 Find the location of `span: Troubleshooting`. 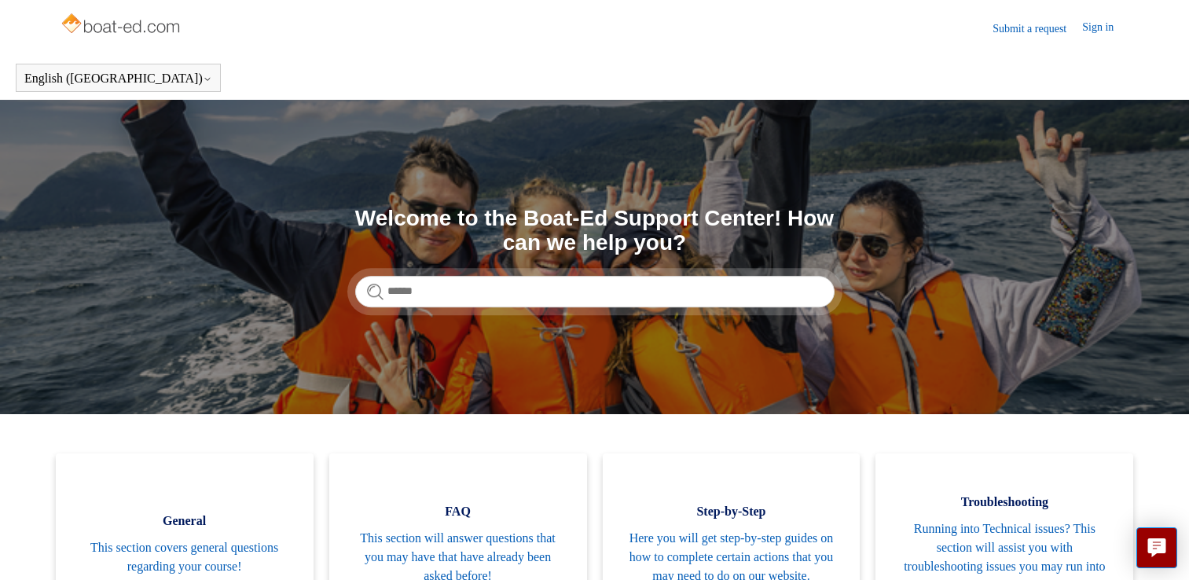

span: Troubleshooting is located at coordinates (1004, 502).